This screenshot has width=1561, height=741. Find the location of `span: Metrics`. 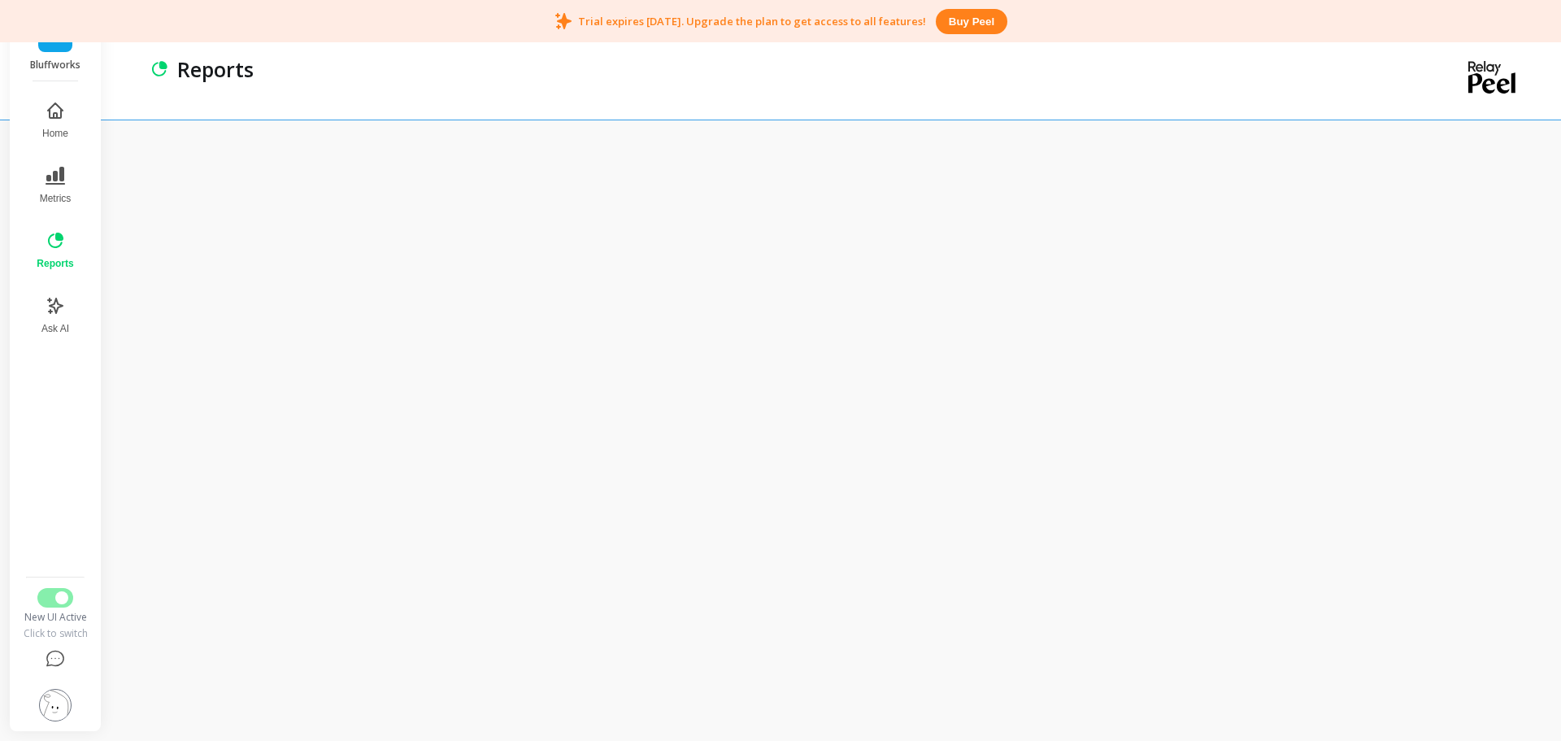

span: Metrics is located at coordinates (55, 198).